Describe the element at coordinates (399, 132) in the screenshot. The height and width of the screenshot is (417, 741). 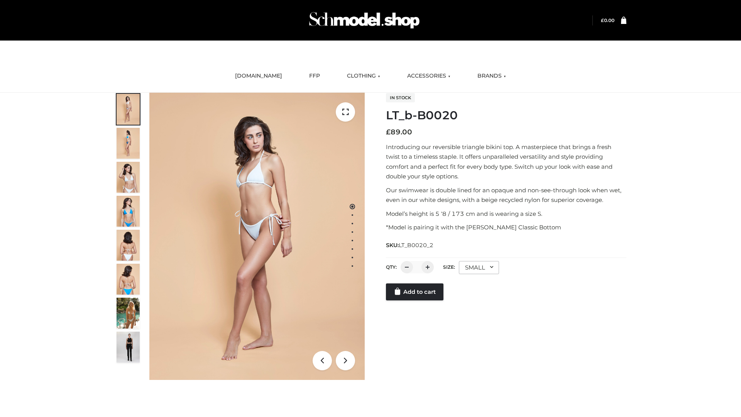
I see `bdi: 89.00` at that location.